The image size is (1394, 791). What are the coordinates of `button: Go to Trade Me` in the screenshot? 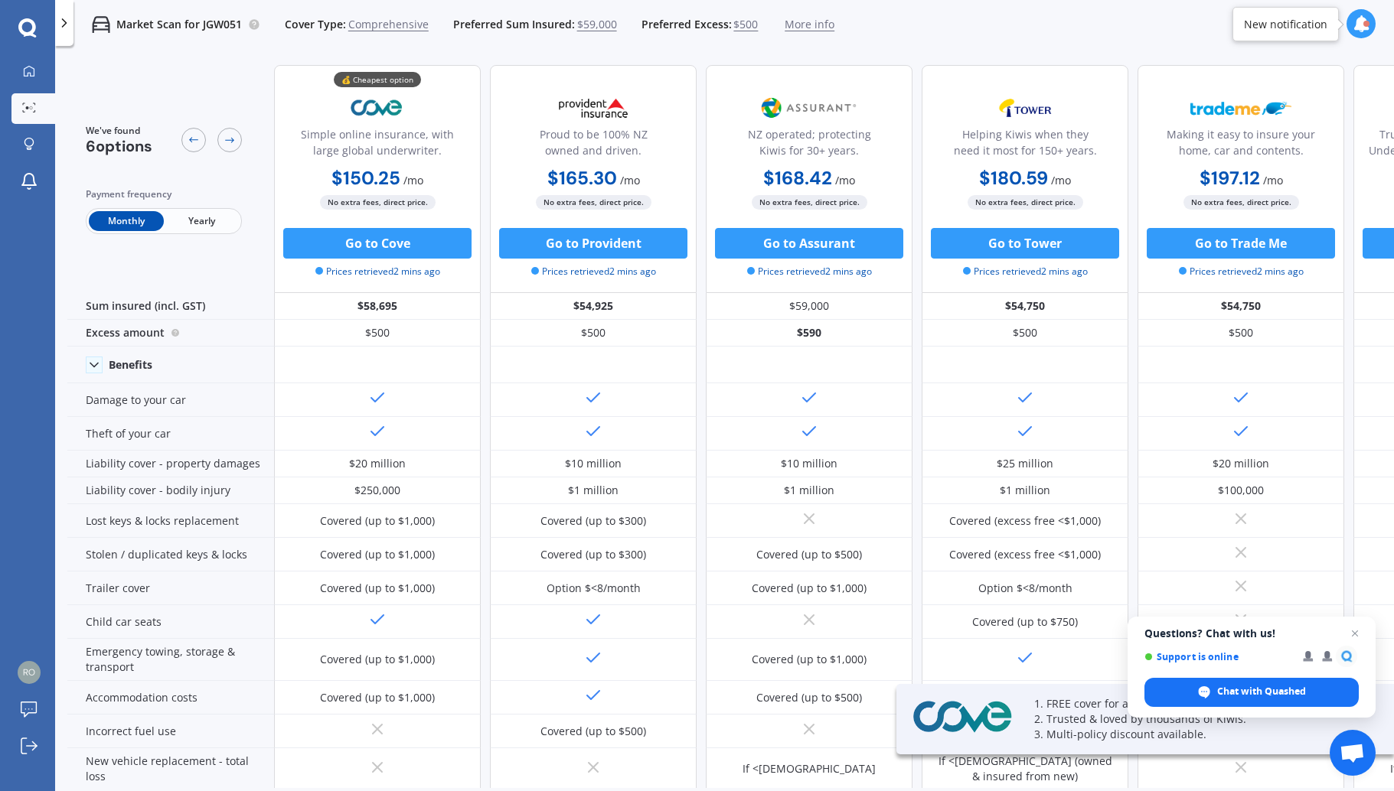 It's located at (1241, 243).